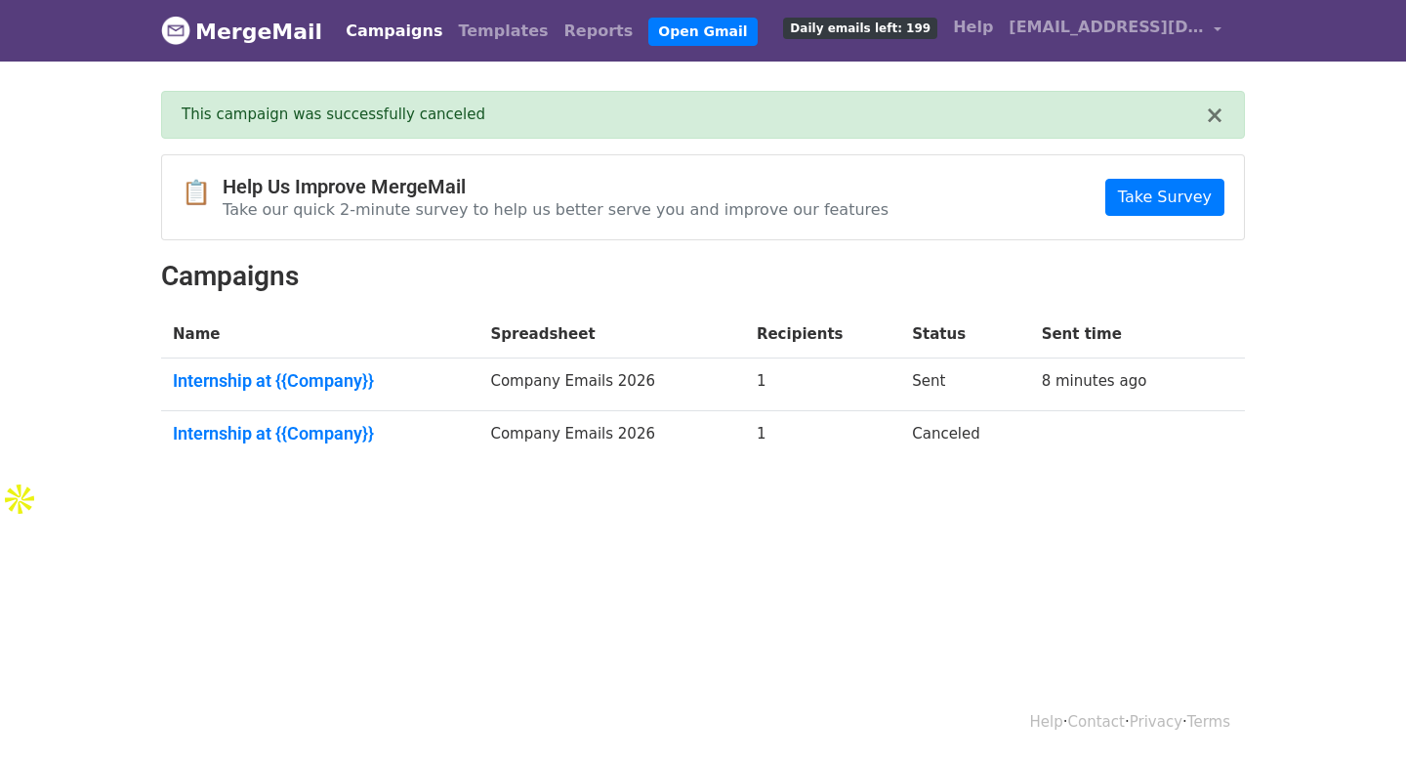 Image resolution: width=1406 pixels, height=760 pixels. What do you see at coordinates (702, 31) in the screenshot?
I see `a: Open Gmail` at bounding box center [702, 31].